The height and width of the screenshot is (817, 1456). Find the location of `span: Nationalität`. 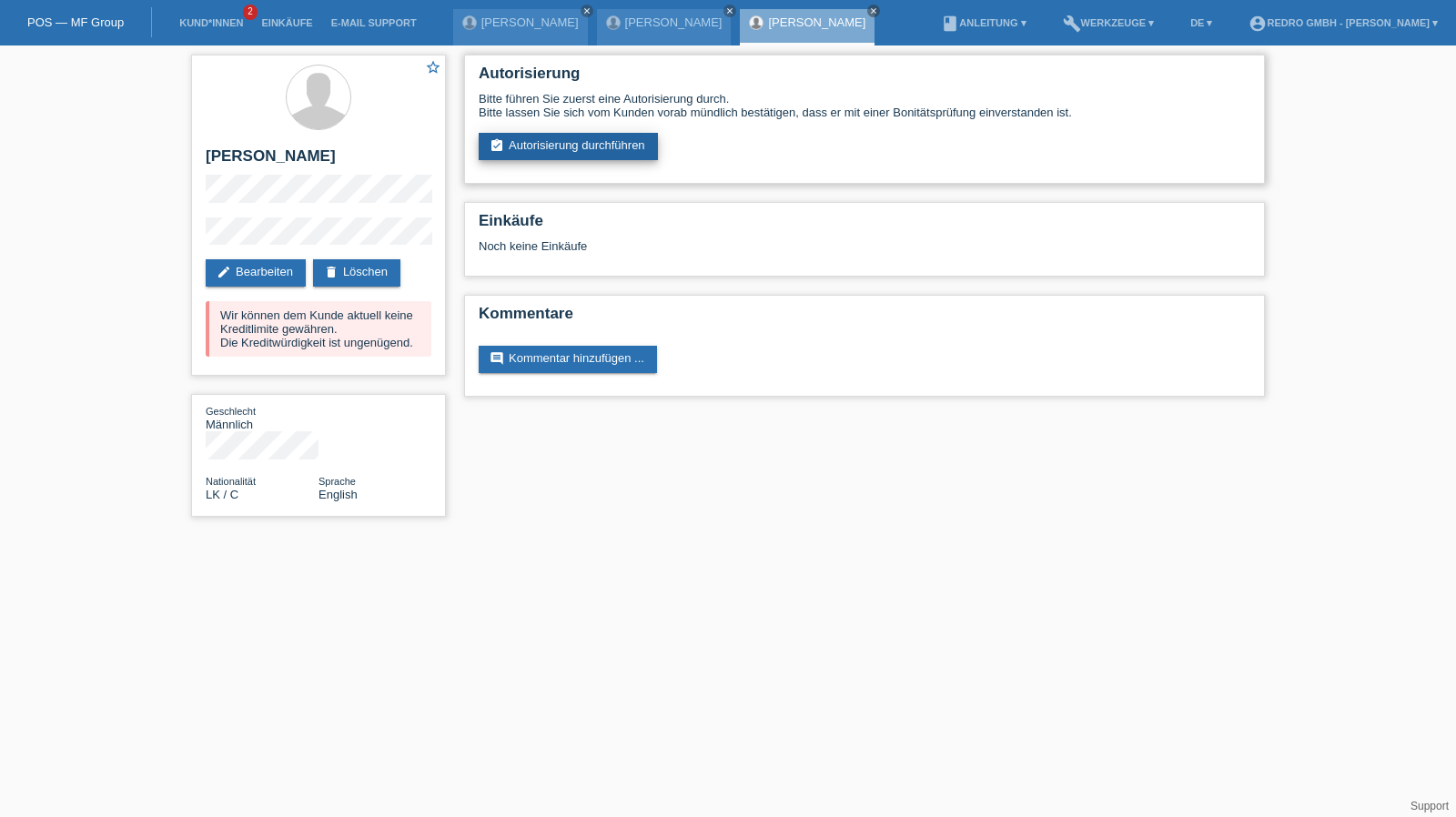

span: Nationalität is located at coordinates (230, 482).